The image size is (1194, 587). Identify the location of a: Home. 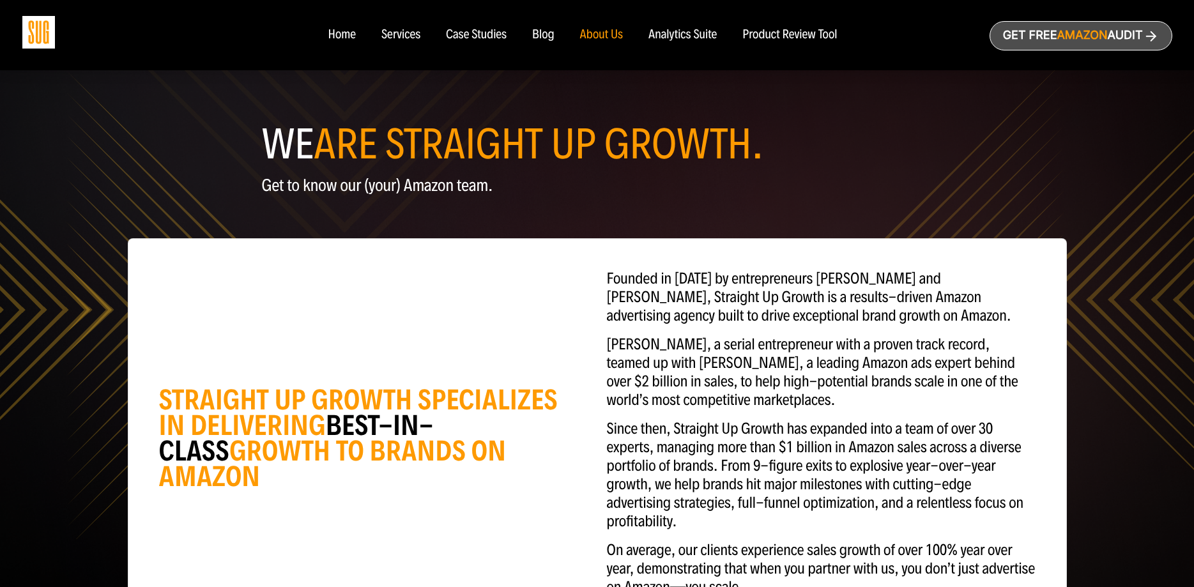
(341, 35).